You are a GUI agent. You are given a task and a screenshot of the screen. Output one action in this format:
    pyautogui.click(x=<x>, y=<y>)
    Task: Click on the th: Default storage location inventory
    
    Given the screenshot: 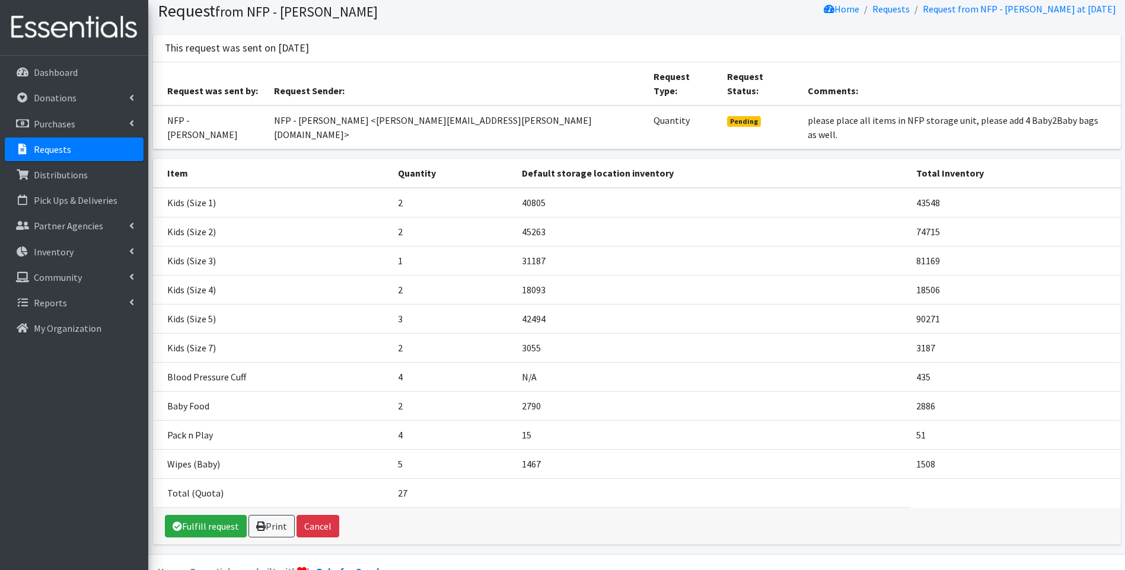 What is the action you would take?
    pyautogui.click(x=711, y=173)
    